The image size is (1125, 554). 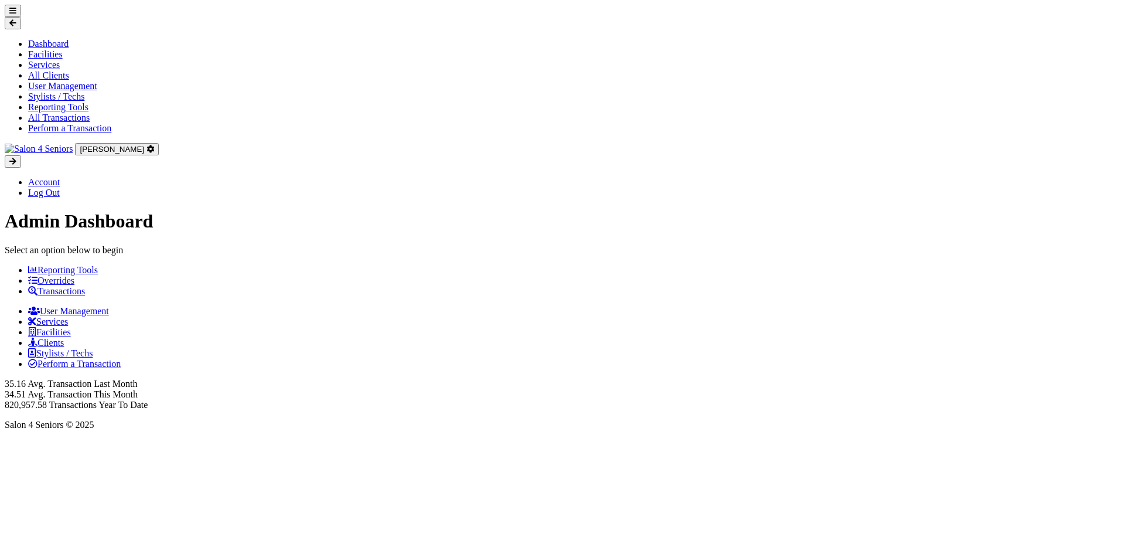 I want to click on span: 820,957.58, so click(x=26, y=404).